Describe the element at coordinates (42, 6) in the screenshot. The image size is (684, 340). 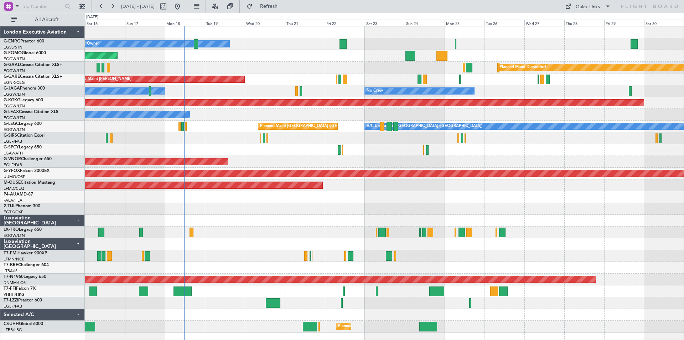
I see `input: Trip Number` at that location.